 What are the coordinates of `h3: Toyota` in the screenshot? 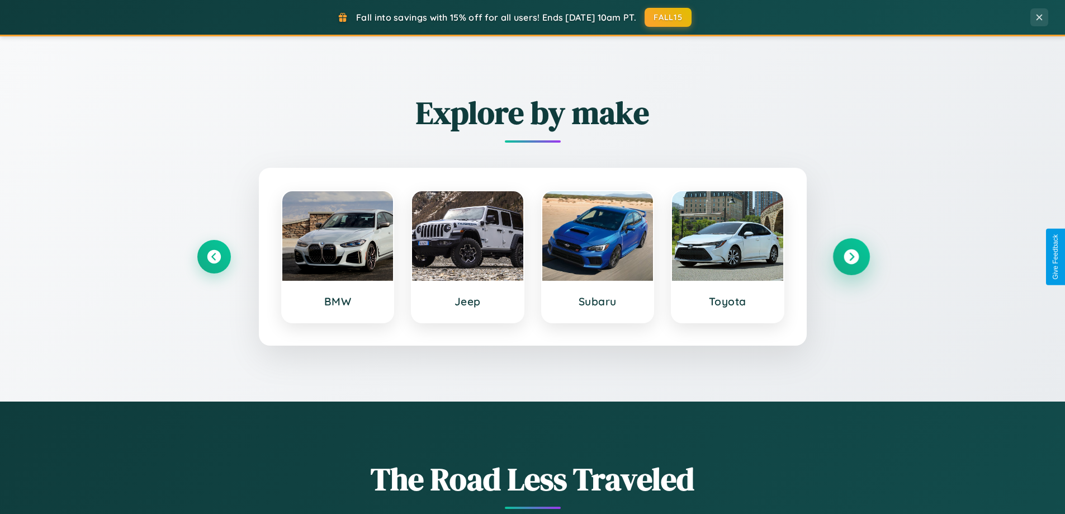 It's located at (728, 301).